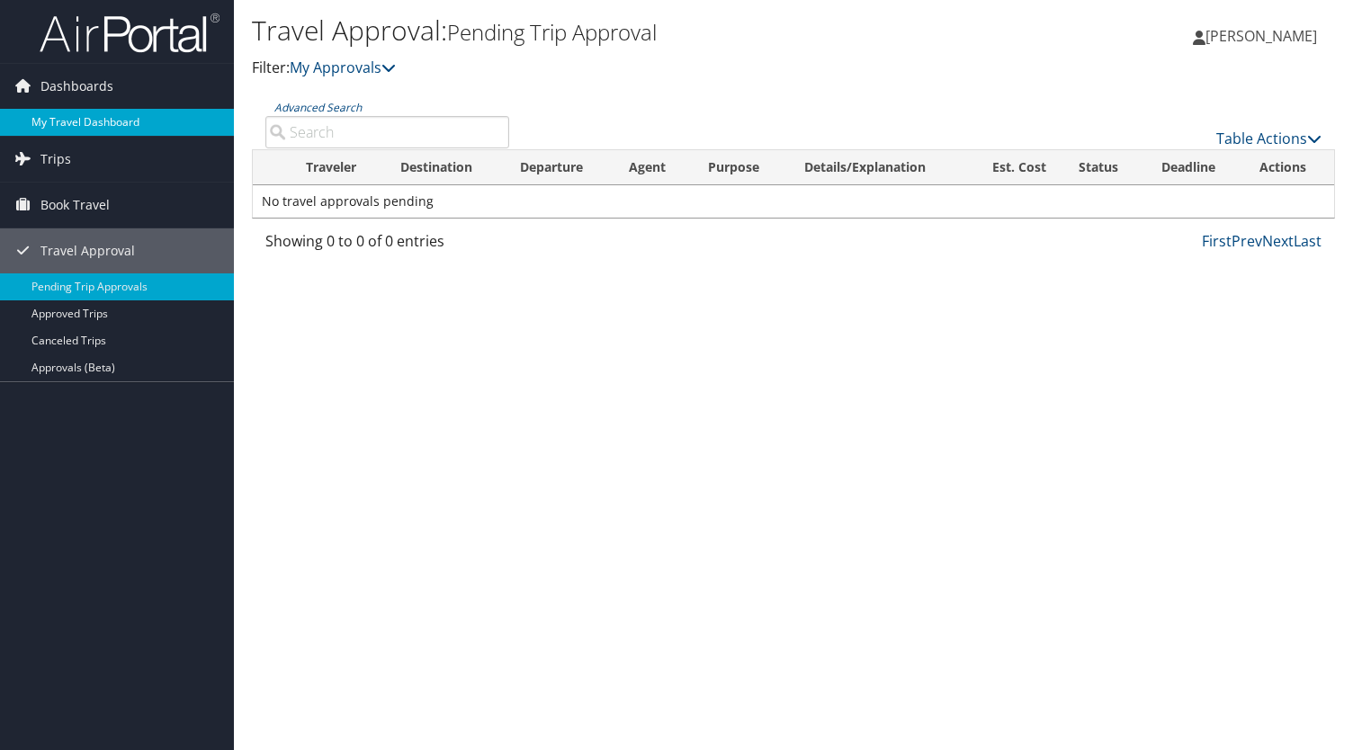  Describe the element at coordinates (794, 202) in the screenshot. I see `td: No travel approvals pending` at that location.